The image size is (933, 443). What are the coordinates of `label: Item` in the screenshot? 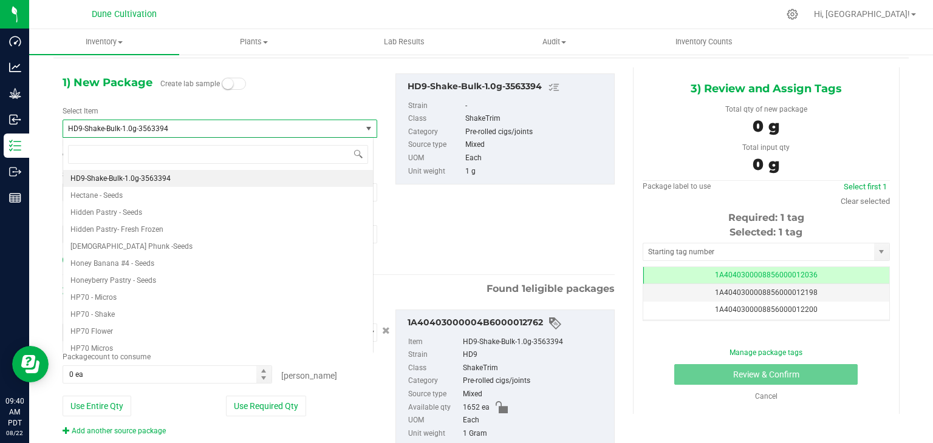 It's located at (434, 342).